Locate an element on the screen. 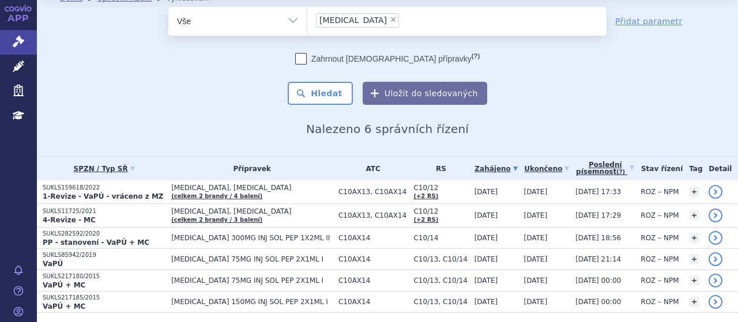 This screenshot has width=738, height=322. button: Hledat is located at coordinates (320, 93).